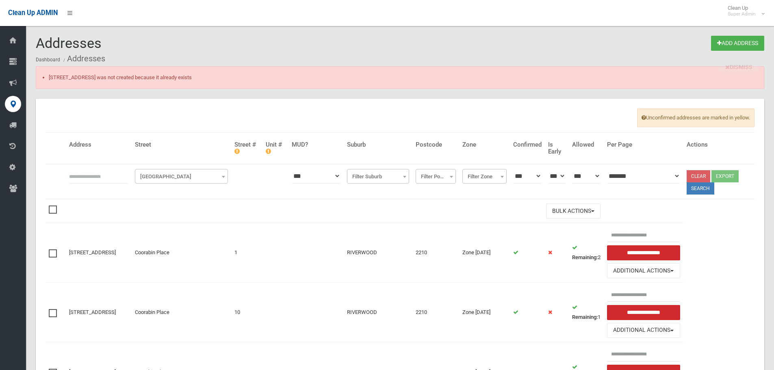  Describe the element at coordinates (719, 145) in the screenshot. I see `h4: Actions` at that location.